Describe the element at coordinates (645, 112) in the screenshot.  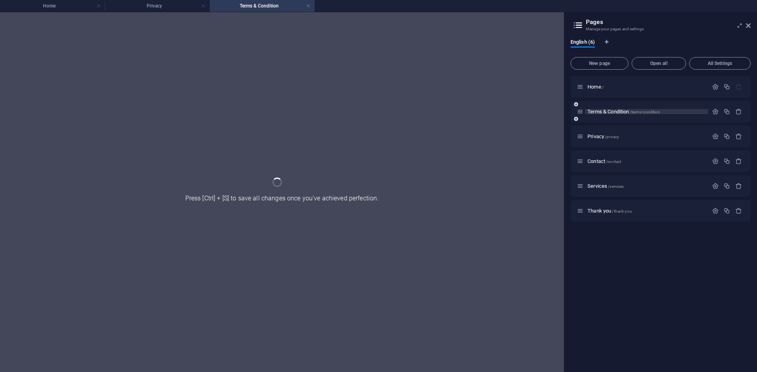
I see `span: /terms-condition` at that location.